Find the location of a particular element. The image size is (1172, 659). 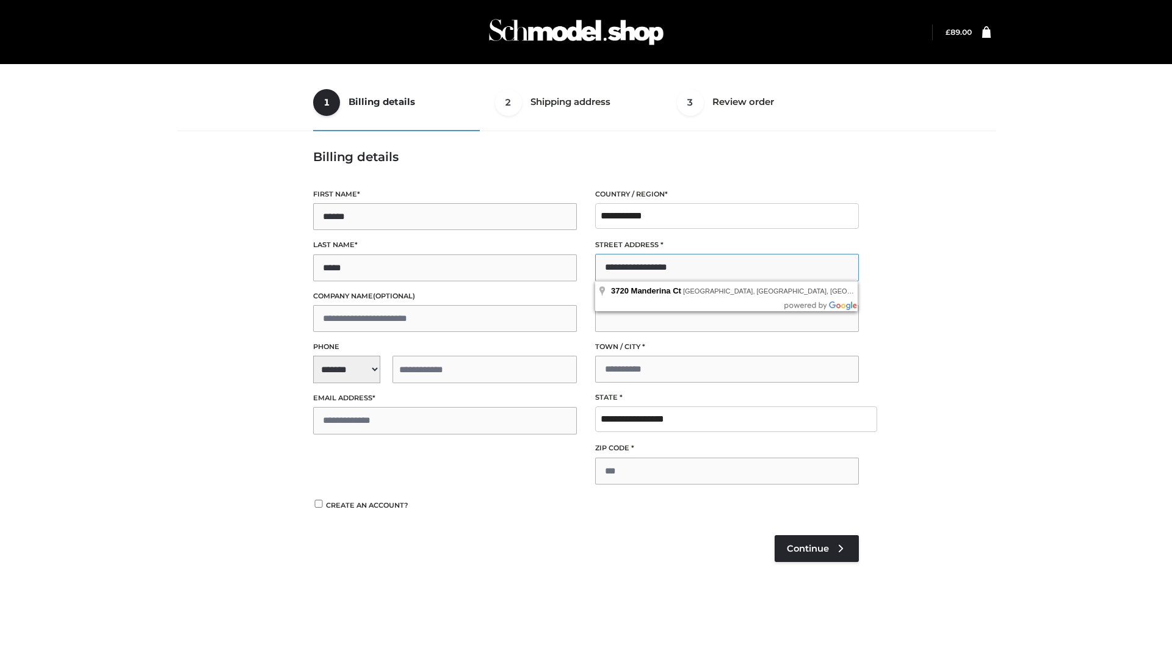

label: Phone is located at coordinates (445, 347).